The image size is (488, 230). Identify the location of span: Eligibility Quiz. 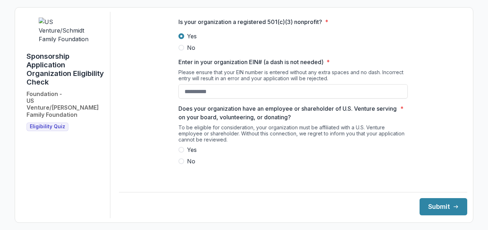
(47, 126).